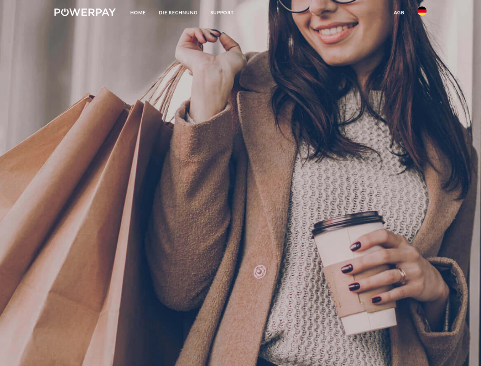 This screenshot has width=481, height=366. I want to click on img: de, so click(422, 11).